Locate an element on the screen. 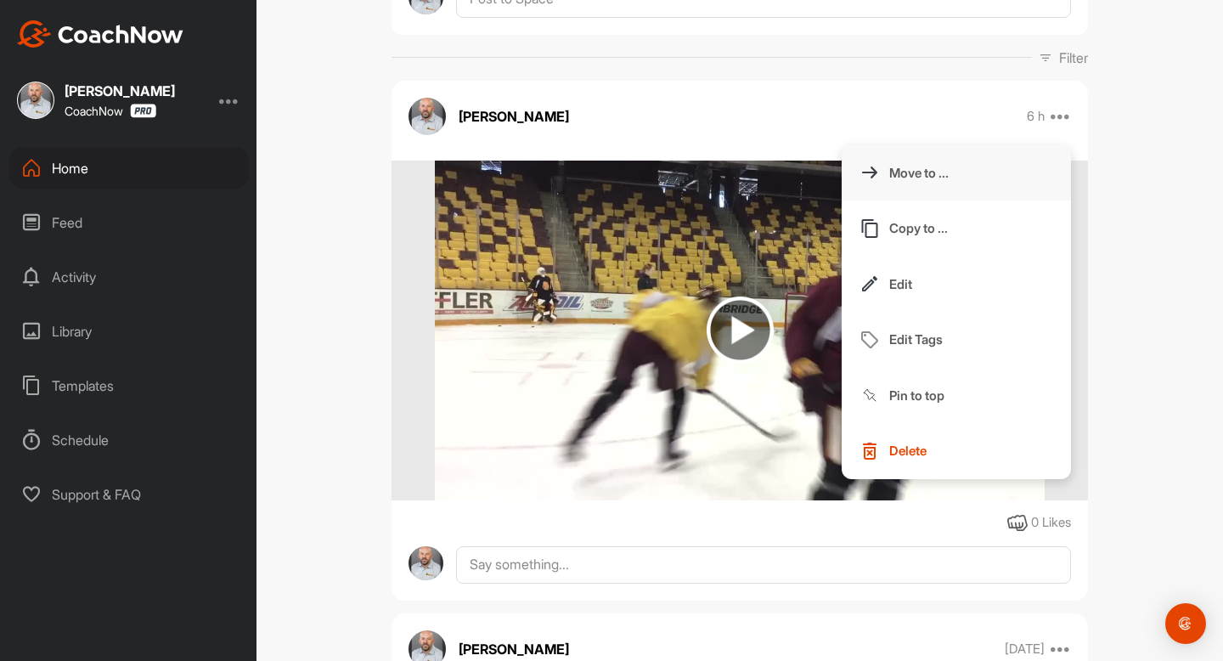 This screenshot has height=661, width=1223. div: Templates is located at coordinates (129, 386).